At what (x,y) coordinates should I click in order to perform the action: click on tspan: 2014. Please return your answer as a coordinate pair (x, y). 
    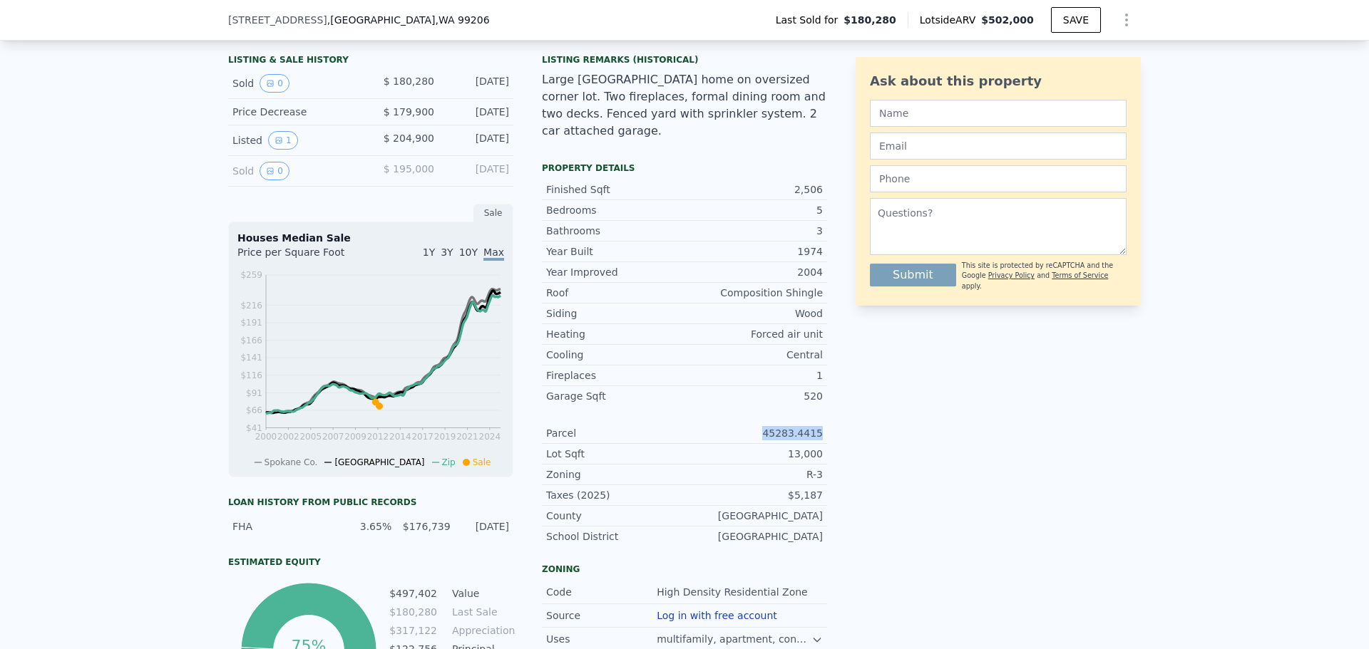
    Looking at the image, I should click on (400, 437).